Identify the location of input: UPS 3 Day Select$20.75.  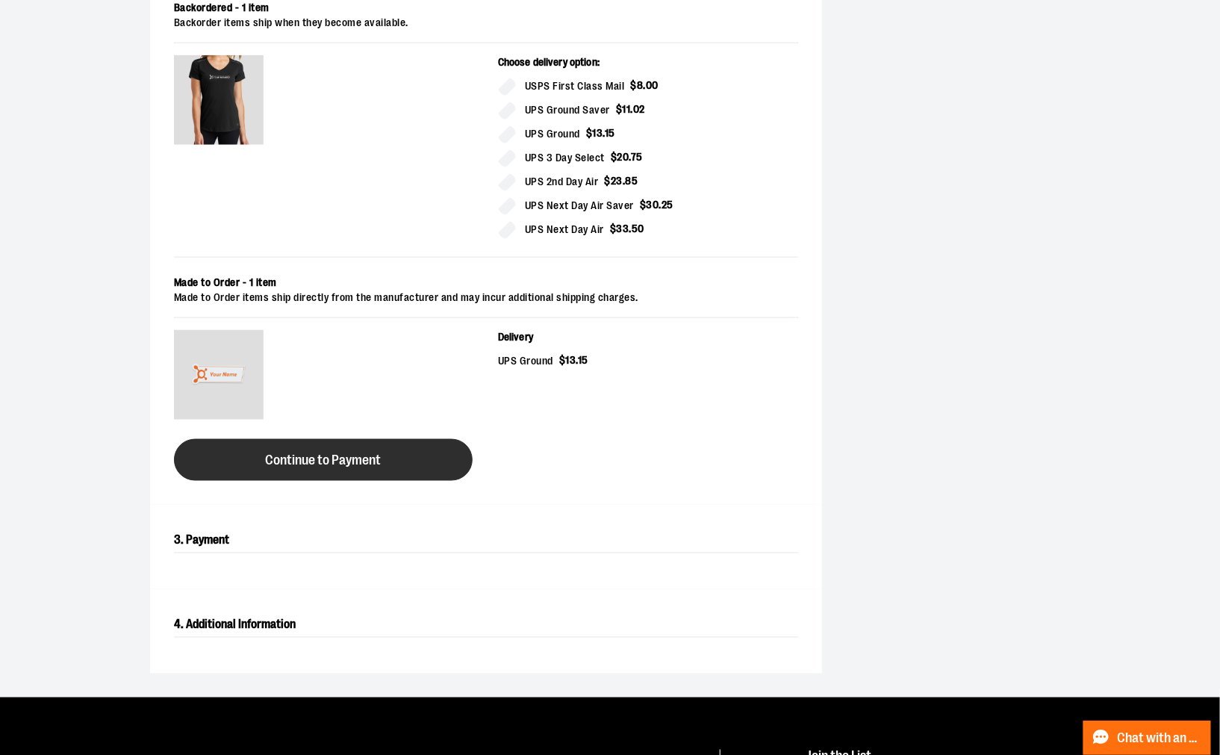
(507, 158).